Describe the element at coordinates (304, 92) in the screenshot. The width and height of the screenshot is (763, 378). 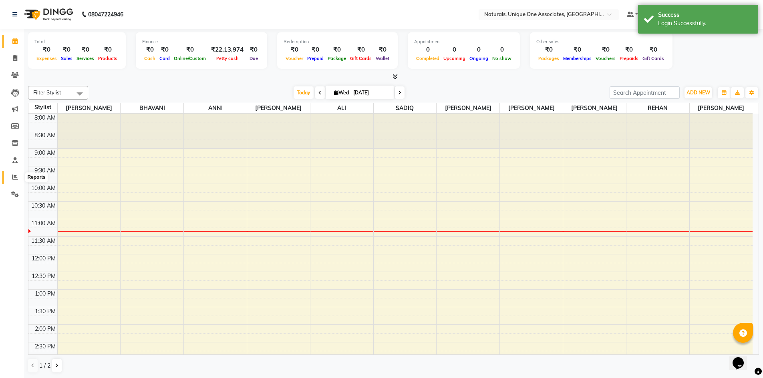
I see `span: Today` at that location.